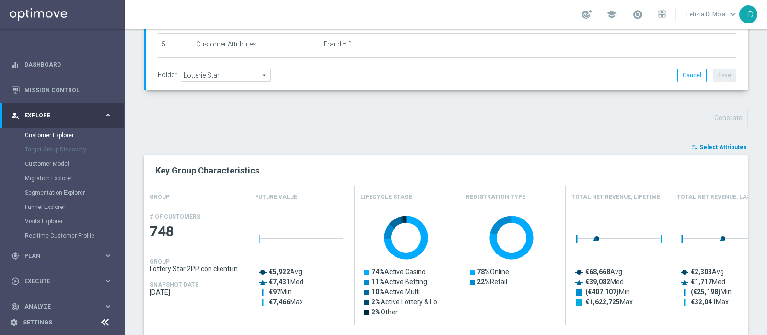 This screenshot has height=335, width=767. Describe the element at coordinates (62, 164) in the screenshot. I see `a: Customer Model` at that location.